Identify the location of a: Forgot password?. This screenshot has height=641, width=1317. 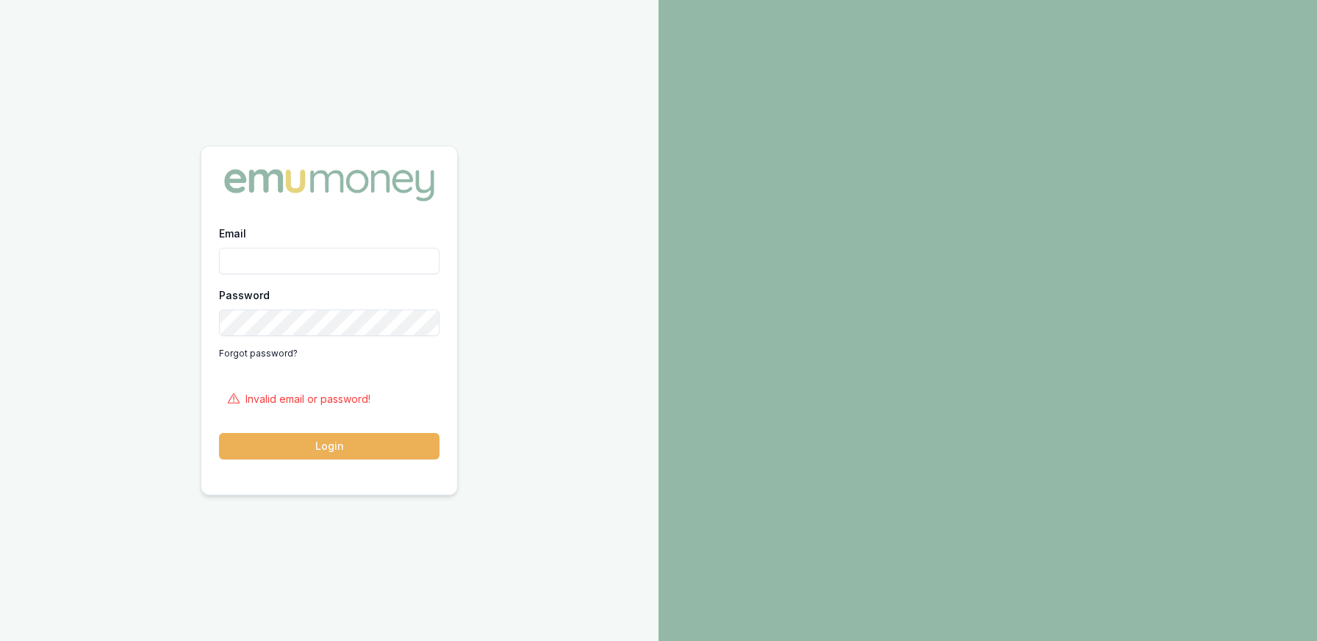
(258, 353).